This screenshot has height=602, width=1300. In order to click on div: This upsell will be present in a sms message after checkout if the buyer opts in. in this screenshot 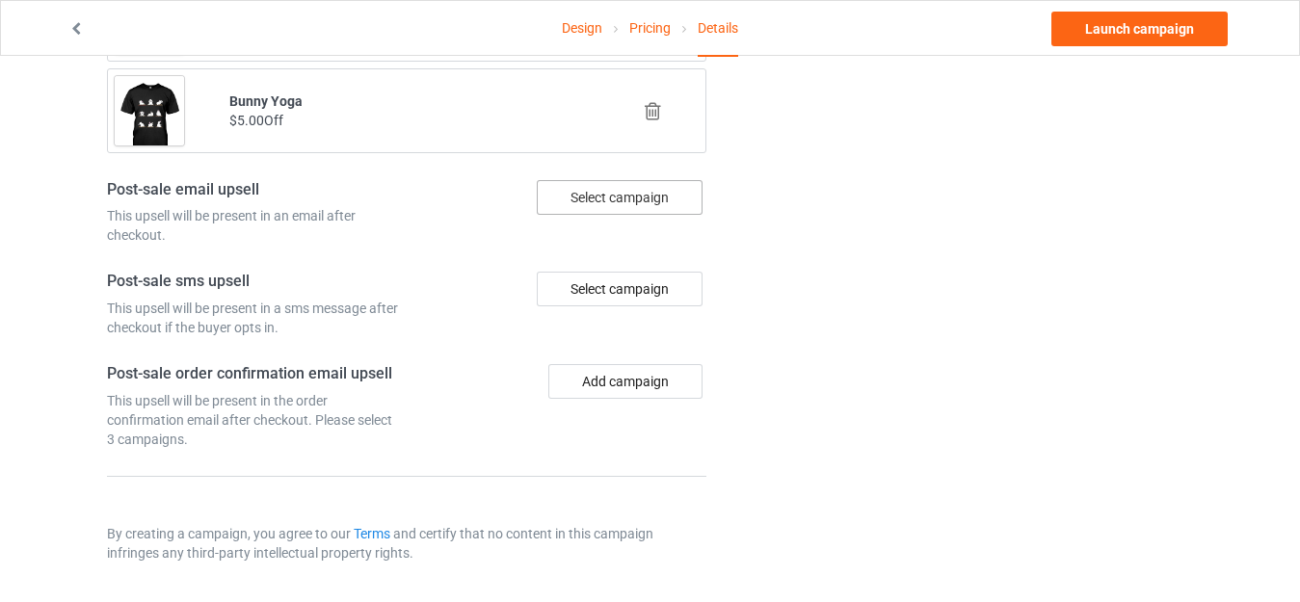, I will do `click(253, 318)`.